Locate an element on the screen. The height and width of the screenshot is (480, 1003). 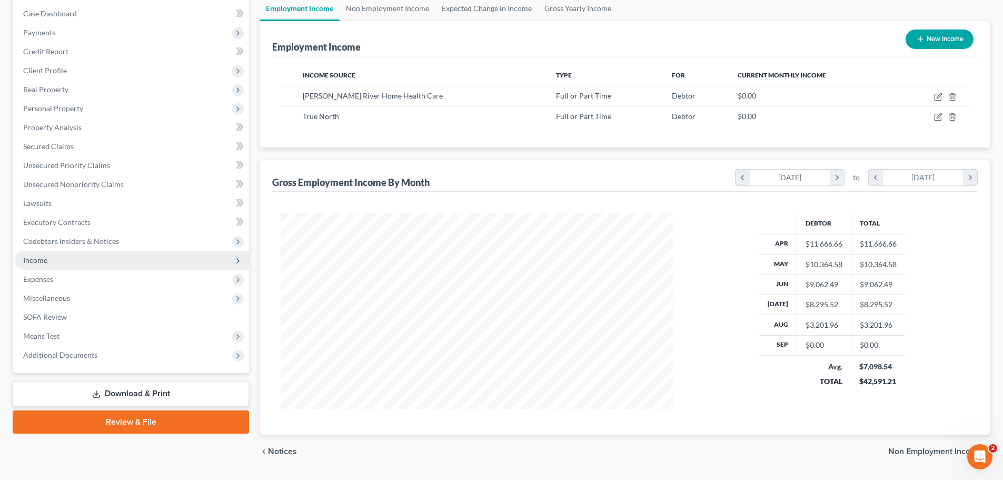
div: TOTAL is located at coordinates (823, 381).